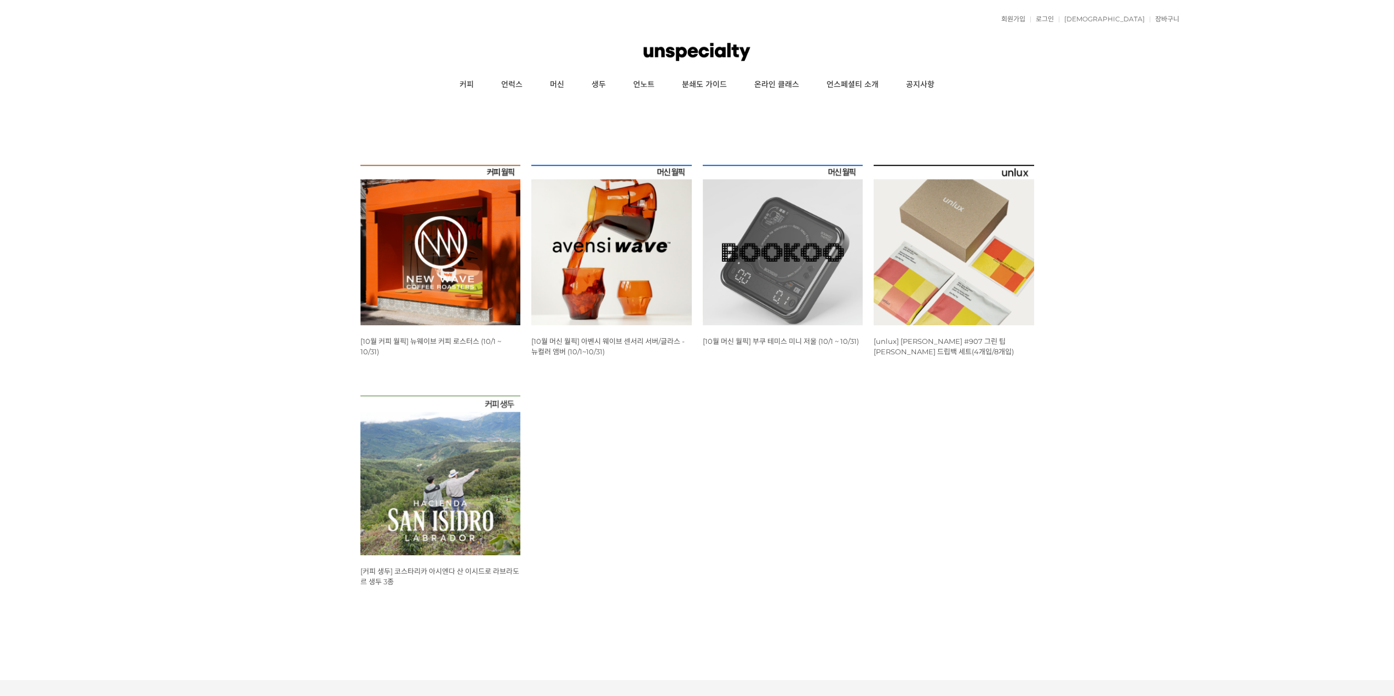 Image resolution: width=1394 pixels, height=696 pixels. What do you see at coordinates (608, 346) in the screenshot?
I see `span: [10월 머신 월픽] 아벤시 웨이브 센서리 서버/글라스 - 뉴컬러 앰버 (10/1~10/31)` at bounding box center [608, 346].